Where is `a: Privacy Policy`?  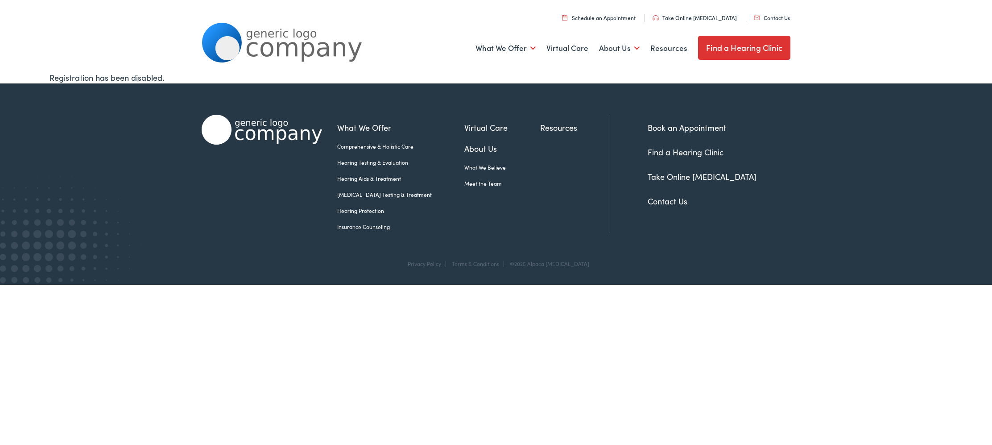 a: Privacy Policy is located at coordinates (424, 263).